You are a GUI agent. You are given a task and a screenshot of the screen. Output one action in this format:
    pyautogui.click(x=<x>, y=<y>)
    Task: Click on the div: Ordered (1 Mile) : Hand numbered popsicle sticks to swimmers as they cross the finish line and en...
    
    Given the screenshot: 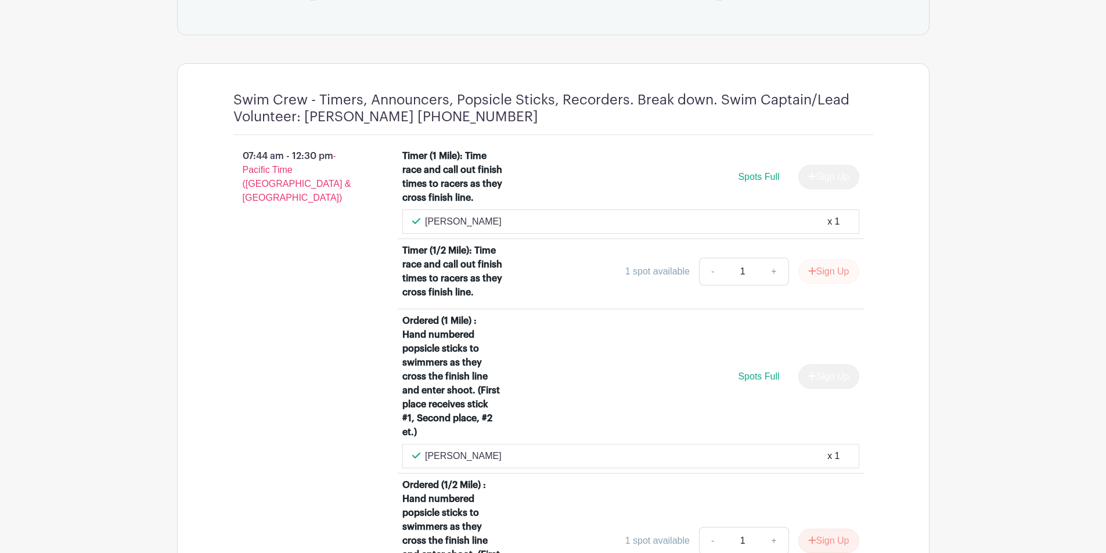 What is the action you would take?
    pyautogui.click(x=452, y=377)
    